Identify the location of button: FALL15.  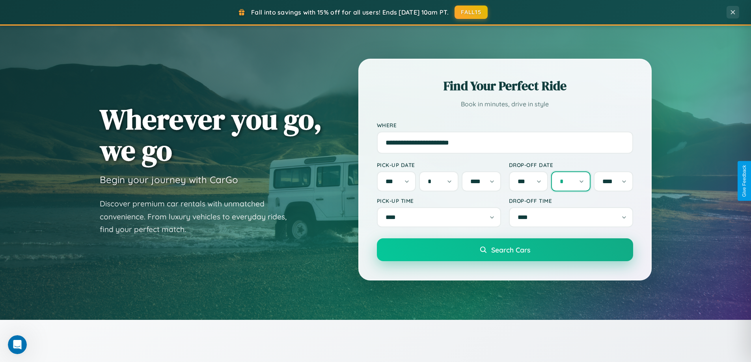
(471, 12).